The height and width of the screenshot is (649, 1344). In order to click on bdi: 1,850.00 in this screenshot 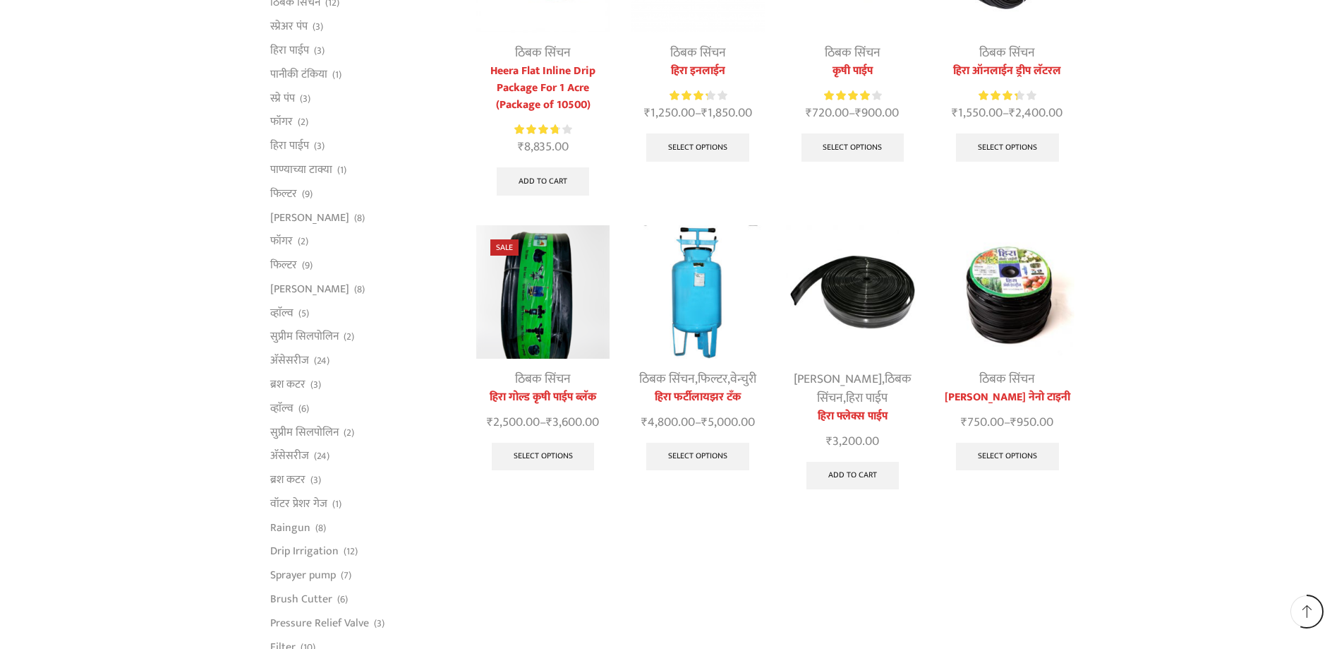, I will do `click(727, 113)`.